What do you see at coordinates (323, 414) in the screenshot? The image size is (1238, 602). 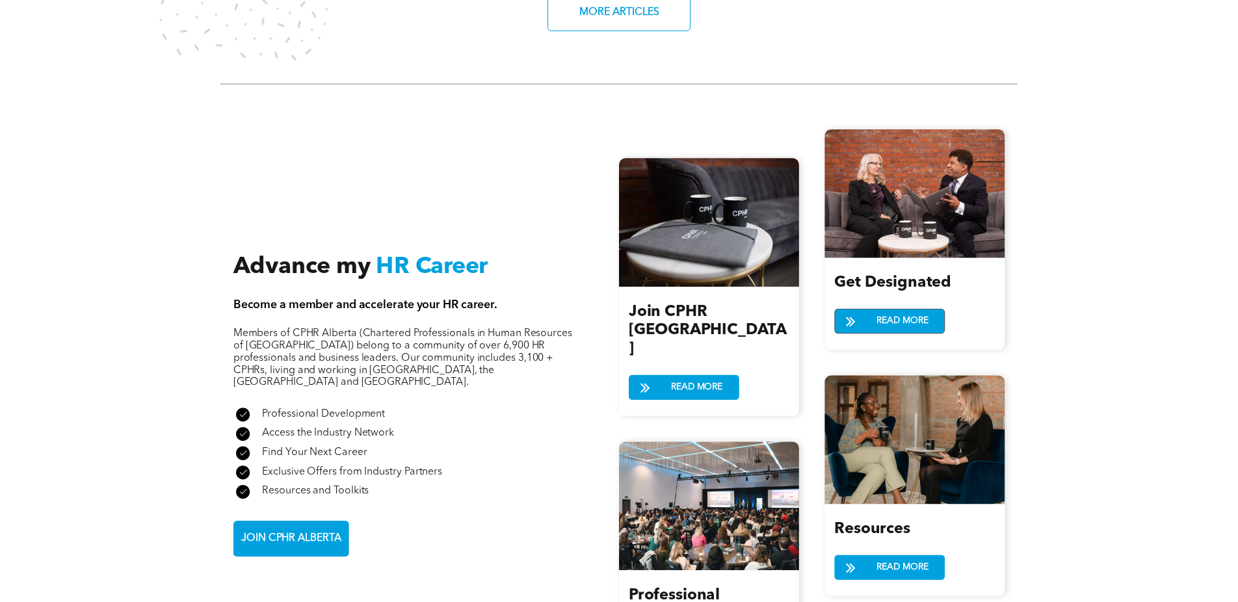 I see `span: Professional Development` at bounding box center [323, 414].